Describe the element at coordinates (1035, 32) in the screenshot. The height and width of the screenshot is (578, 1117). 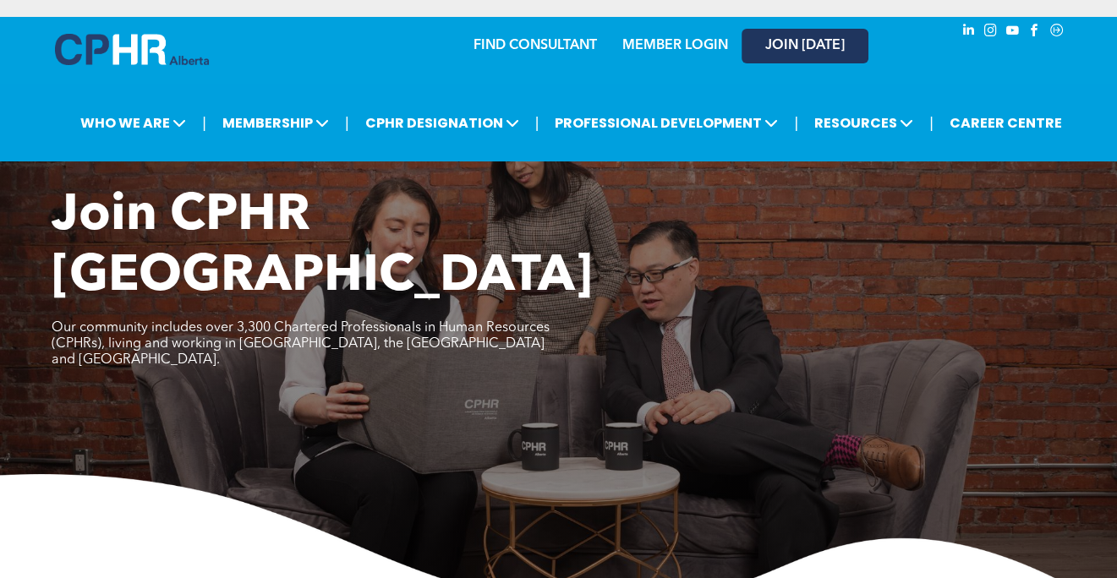
I see `a: facebook` at that location.